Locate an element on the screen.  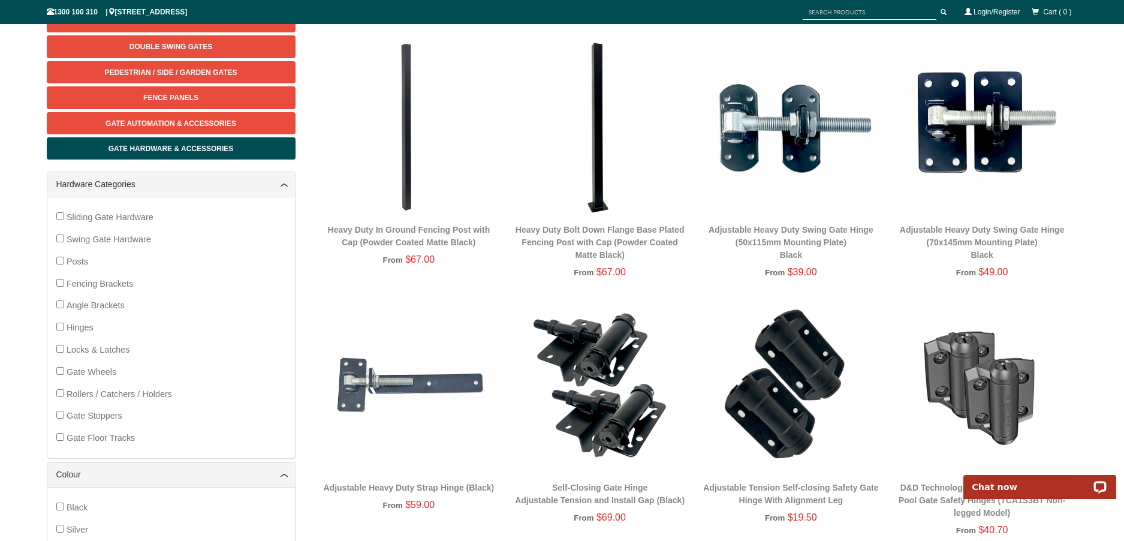
span: Angle Brackets is located at coordinates (95, 305).